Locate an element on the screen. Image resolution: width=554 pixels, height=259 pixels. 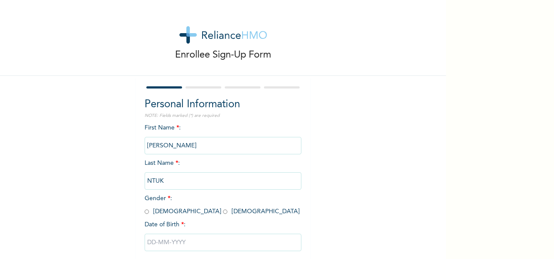
span: First Name : is located at coordinates (223, 136).